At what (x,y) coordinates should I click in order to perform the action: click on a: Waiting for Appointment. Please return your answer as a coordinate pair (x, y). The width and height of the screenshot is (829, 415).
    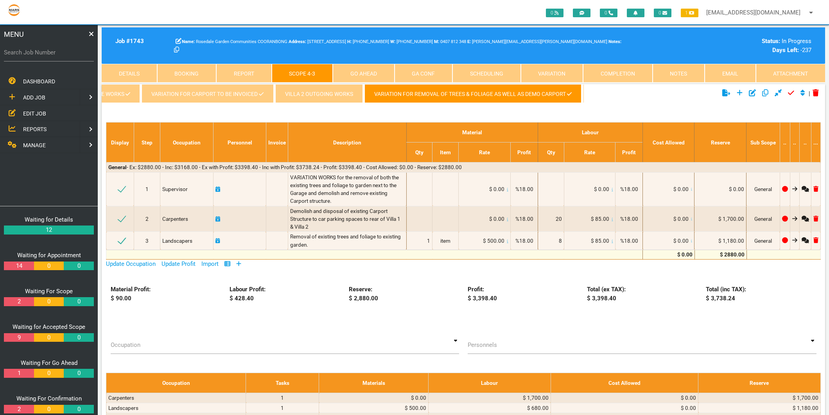
    Looking at the image, I should click on (49, 255).